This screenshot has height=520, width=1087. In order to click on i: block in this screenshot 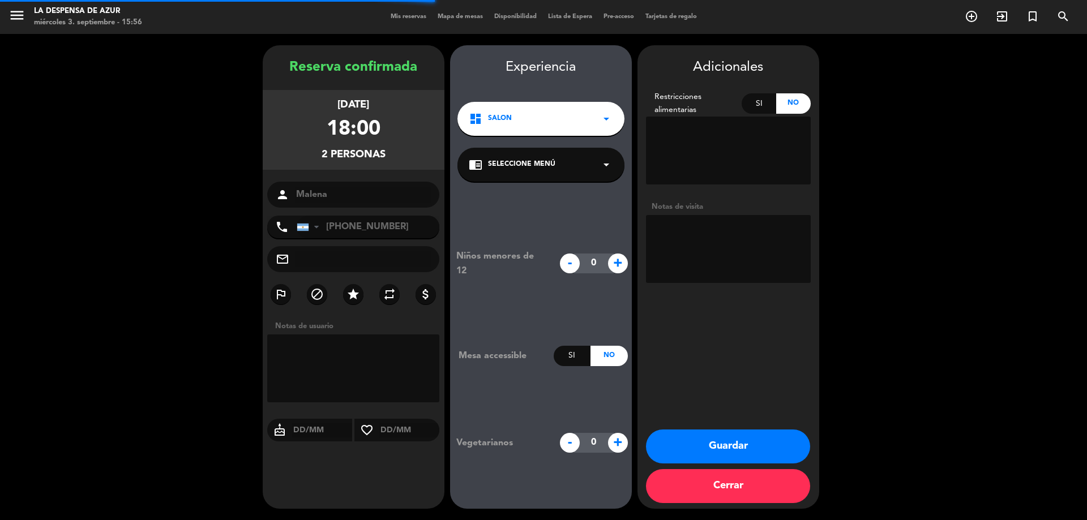, I will do `click(317, 294)`.